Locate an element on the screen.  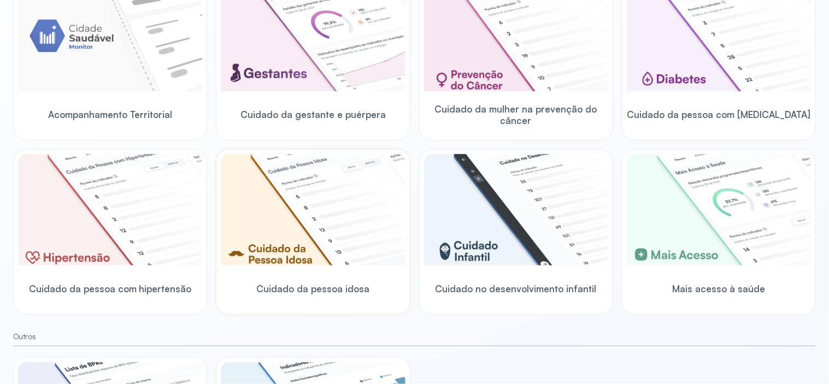
img: child-development.png is located at coordinates (516, 210).